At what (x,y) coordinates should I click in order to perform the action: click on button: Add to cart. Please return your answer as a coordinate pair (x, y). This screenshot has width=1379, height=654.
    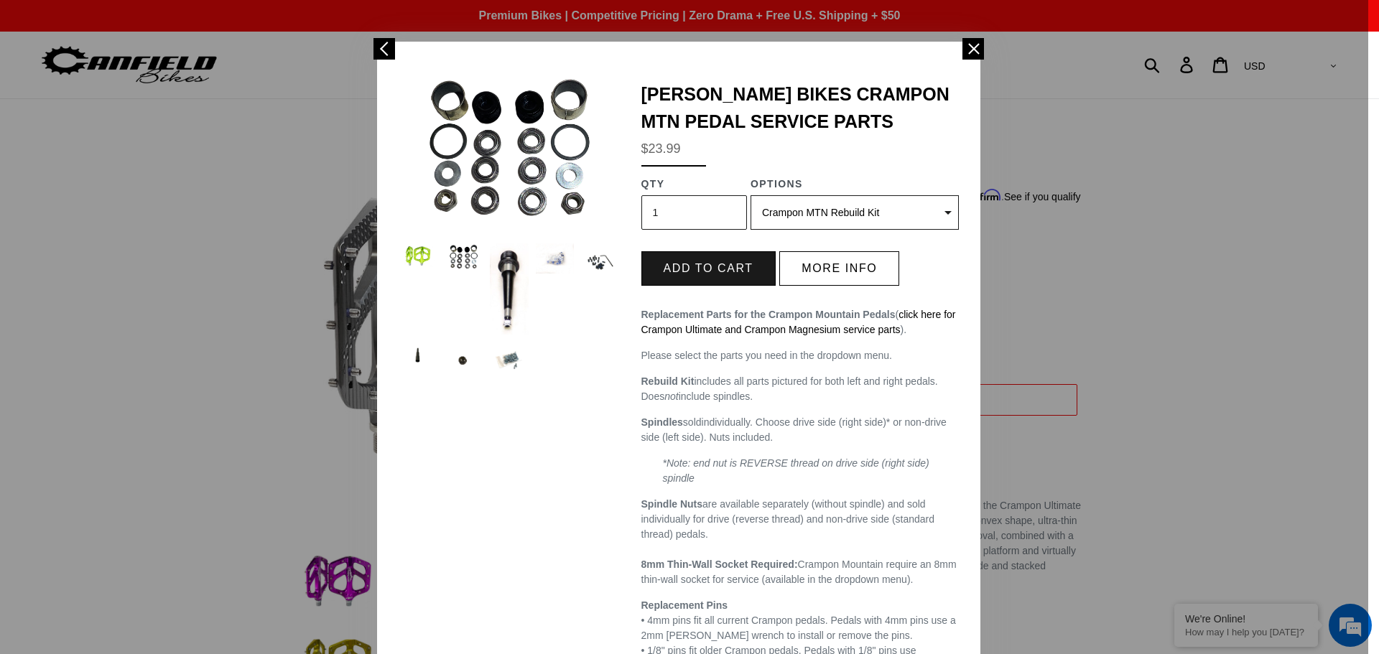
    Looking at the image, I should click on (708, 269).